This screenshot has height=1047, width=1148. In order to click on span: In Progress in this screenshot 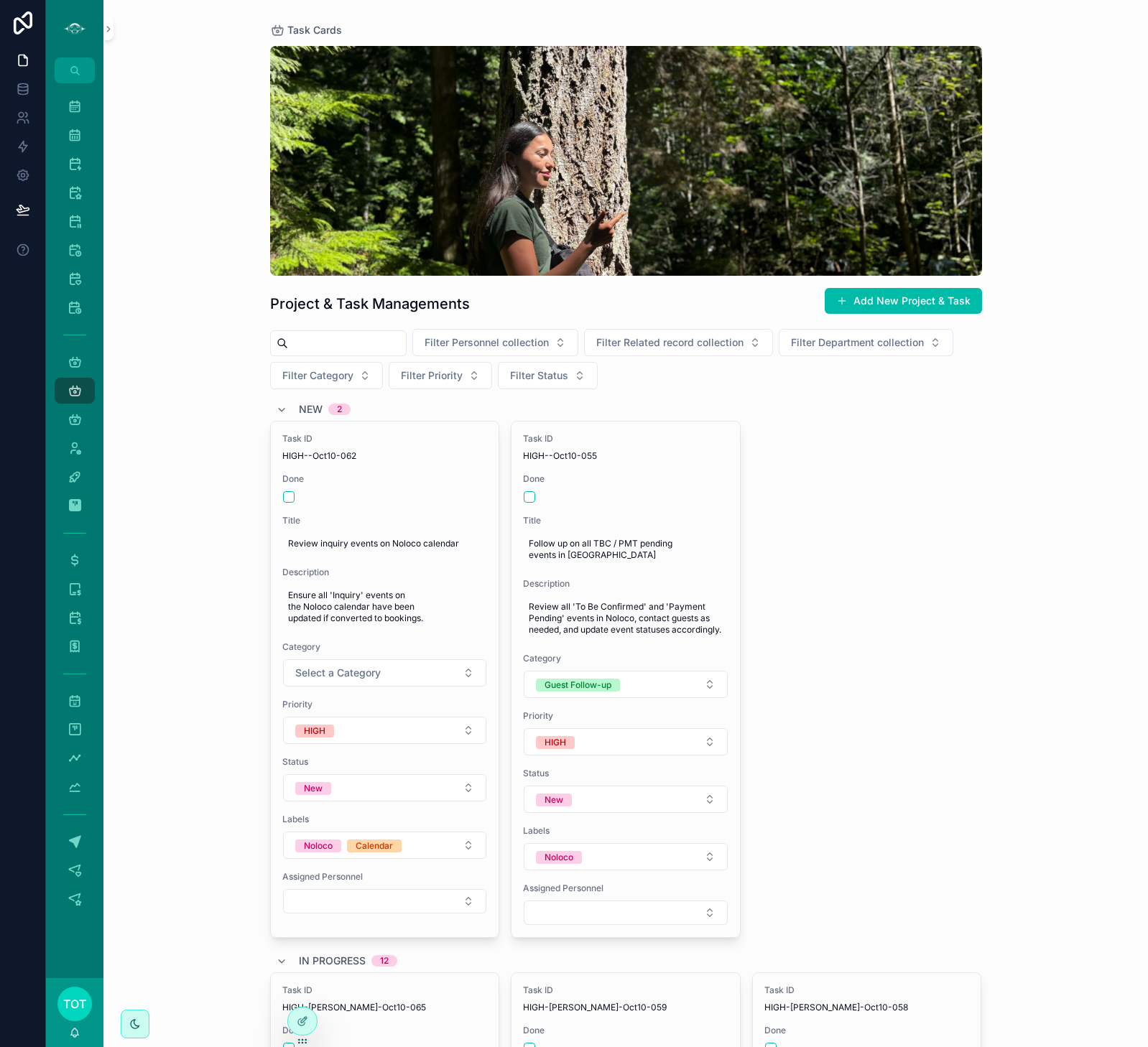, I will do `click(332, 961)`.